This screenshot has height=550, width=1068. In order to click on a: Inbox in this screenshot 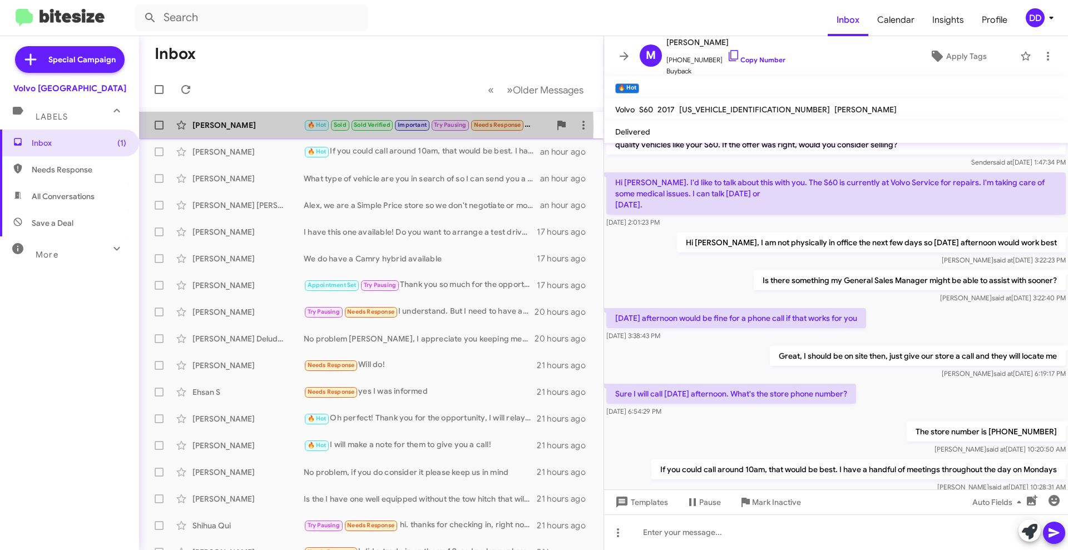, I will do `click(848, 20)`.